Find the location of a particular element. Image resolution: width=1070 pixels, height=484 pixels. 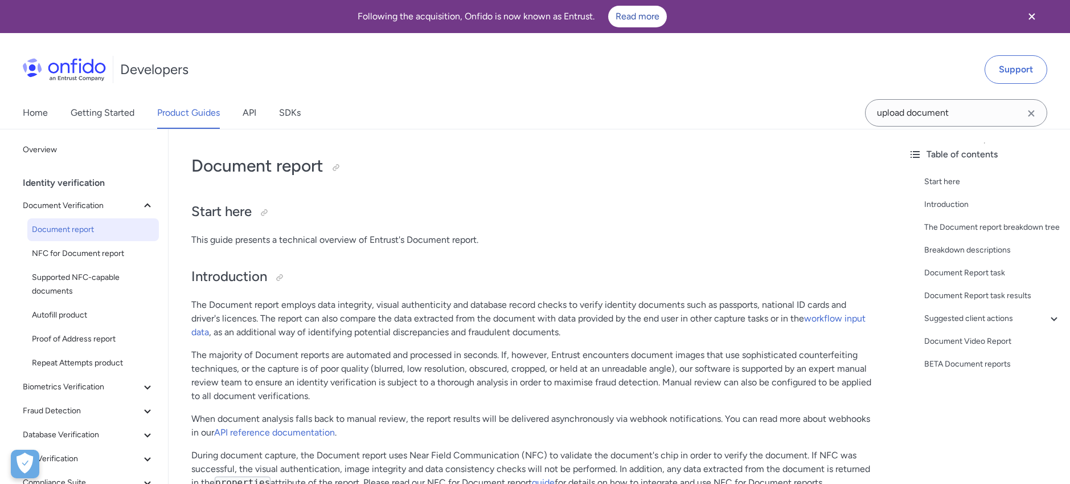

span: Proof of Address report is located at coordinates (93, 339).